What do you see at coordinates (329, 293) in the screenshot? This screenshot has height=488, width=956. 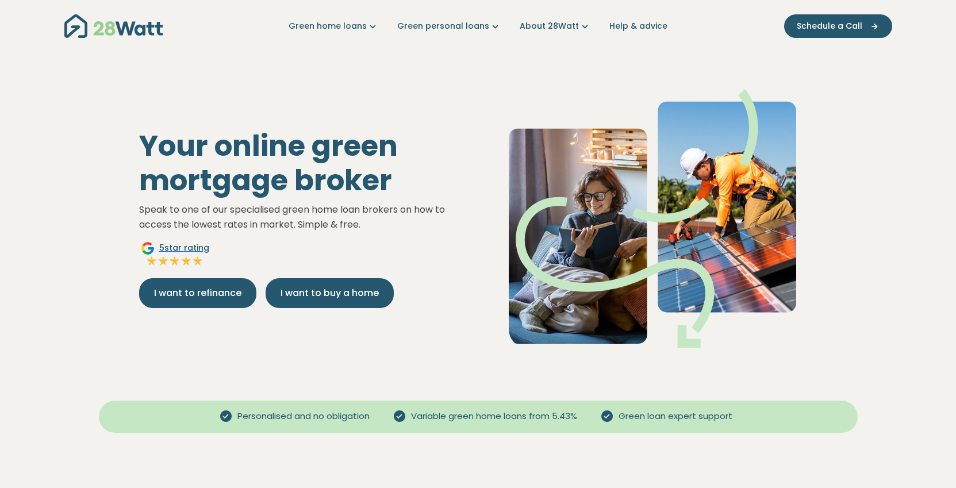 I see `button: I want to buy a home` at bounding box center [329, 293].